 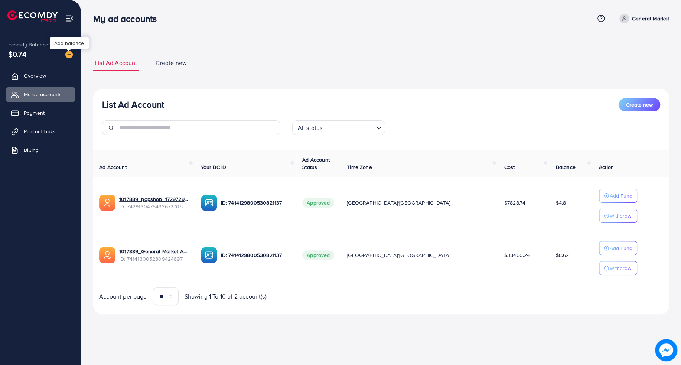 I want to click on span: Payment, so click(x=34, y=113).